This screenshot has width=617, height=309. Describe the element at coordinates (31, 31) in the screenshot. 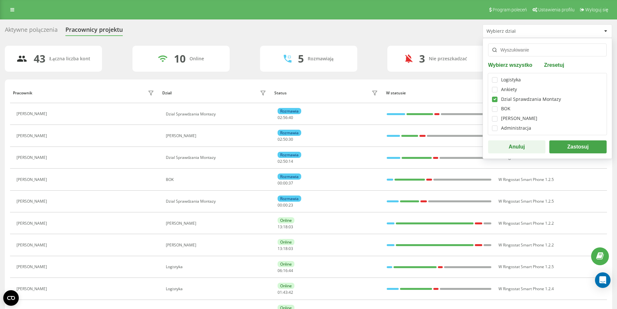

I see `div: Aktywne połączenia` at that location.